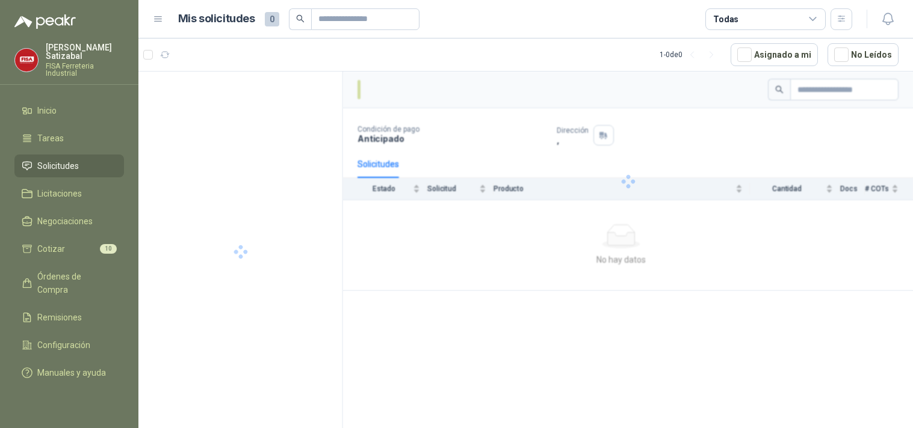 This screenshot has height=428, width=913. I want to click on span: Negociaciones, so click(65, 221).